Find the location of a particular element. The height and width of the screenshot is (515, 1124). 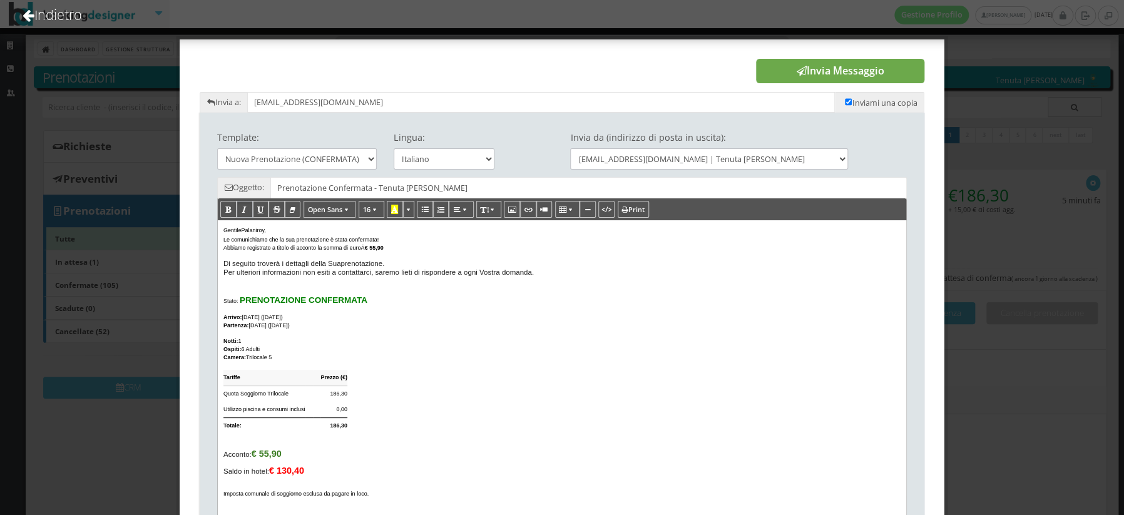

td: Quota Soggiorno Trilocale is located at coordinates (264, 394).